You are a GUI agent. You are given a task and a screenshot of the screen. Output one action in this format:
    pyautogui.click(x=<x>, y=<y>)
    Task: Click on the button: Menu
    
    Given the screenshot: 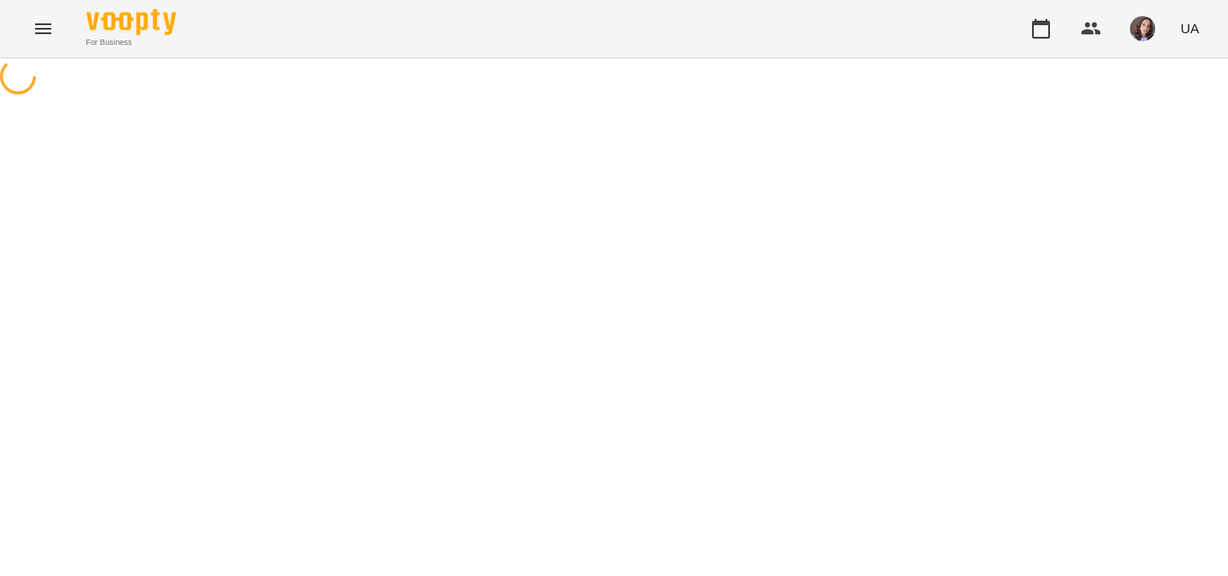 What is the action you would take?
    pyautogui.click(x=43, y=29)
    